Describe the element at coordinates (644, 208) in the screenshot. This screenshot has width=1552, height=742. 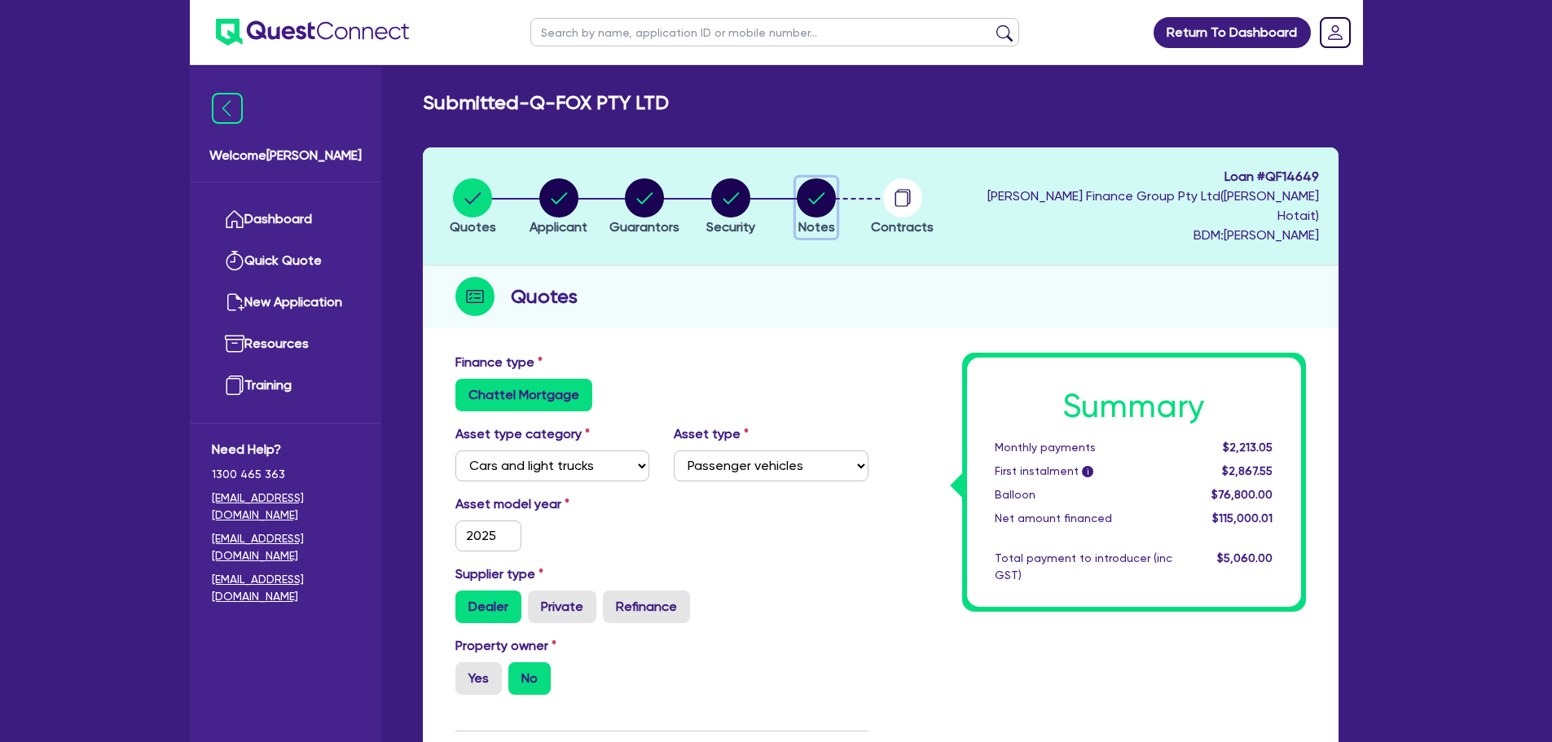
I see `button: Guarantors` at that location.